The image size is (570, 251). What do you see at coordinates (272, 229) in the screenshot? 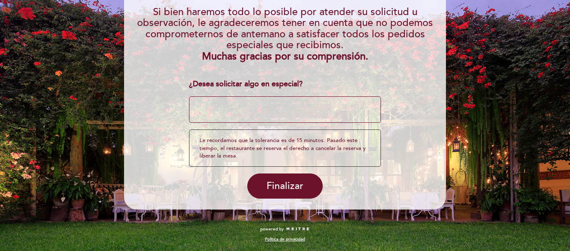
I see `span: powered by` at bounding box center [272, 229].